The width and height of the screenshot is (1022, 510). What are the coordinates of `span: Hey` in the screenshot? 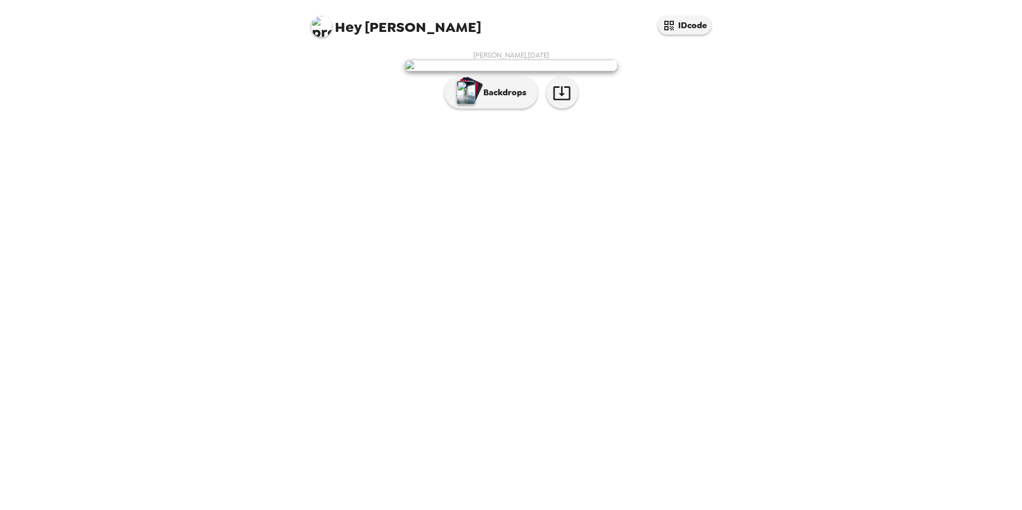 It's located at (348, 27).